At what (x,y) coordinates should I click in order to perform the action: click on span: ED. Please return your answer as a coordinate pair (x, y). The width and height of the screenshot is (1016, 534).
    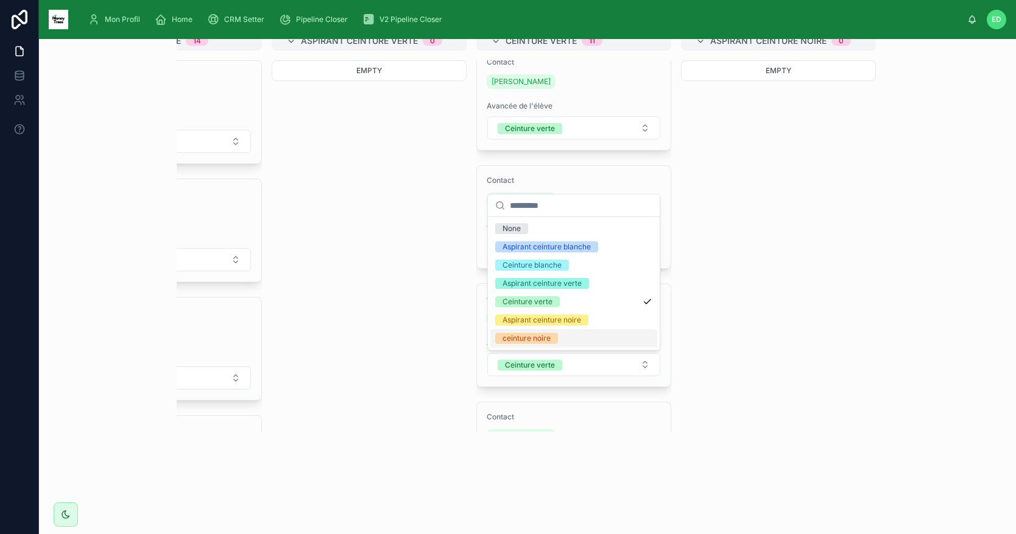
    Looking at the image, I should click on (997, 19).